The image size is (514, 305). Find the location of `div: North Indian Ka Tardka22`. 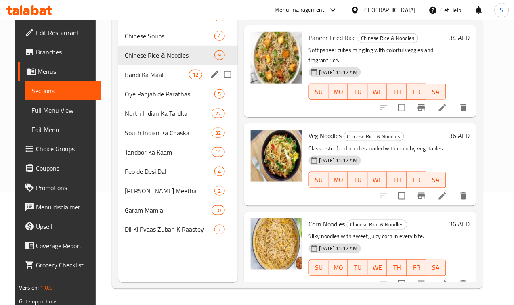

div: North Indian Ka Tardka22 is located at coordinates (178, 113).